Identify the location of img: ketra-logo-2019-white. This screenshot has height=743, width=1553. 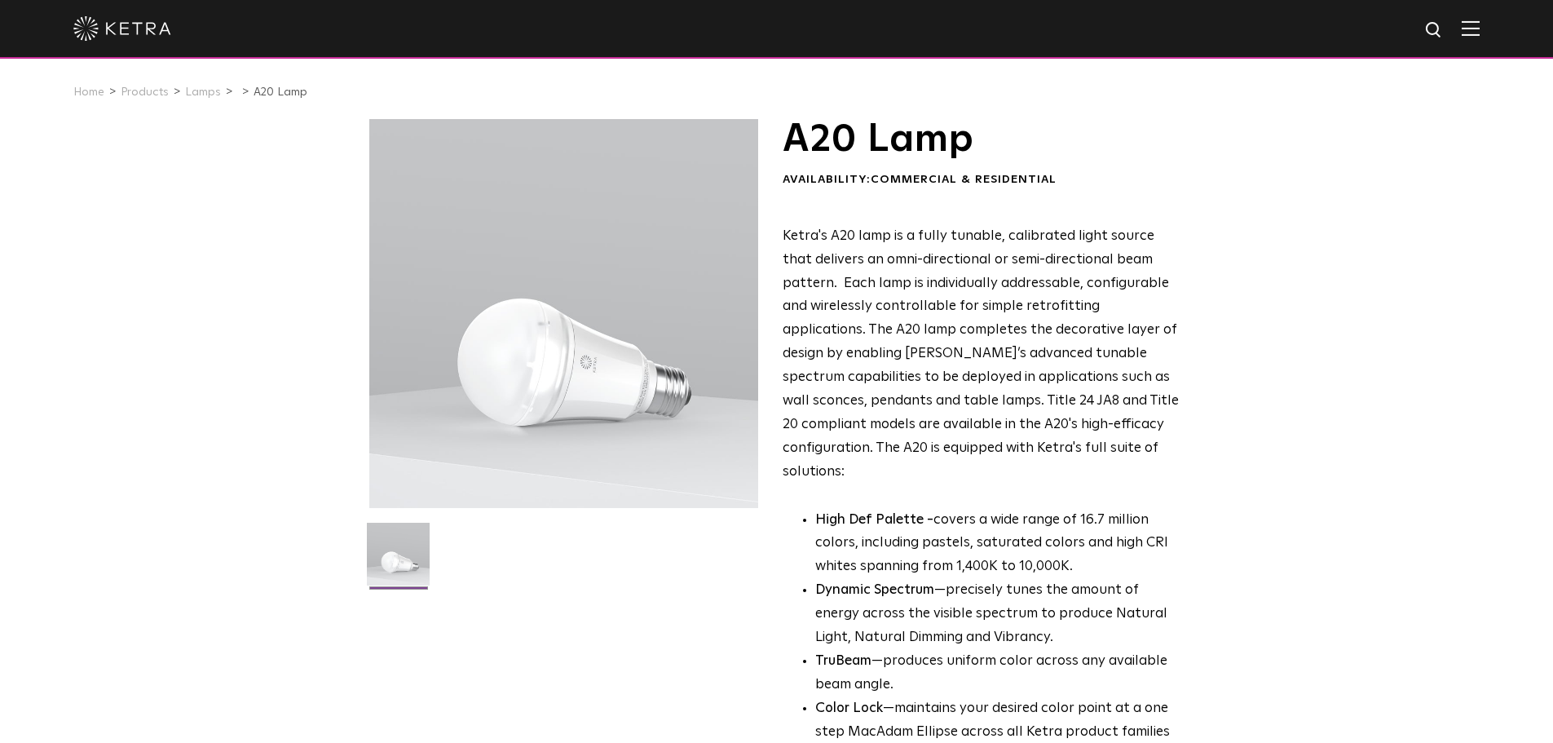
(122, 29).